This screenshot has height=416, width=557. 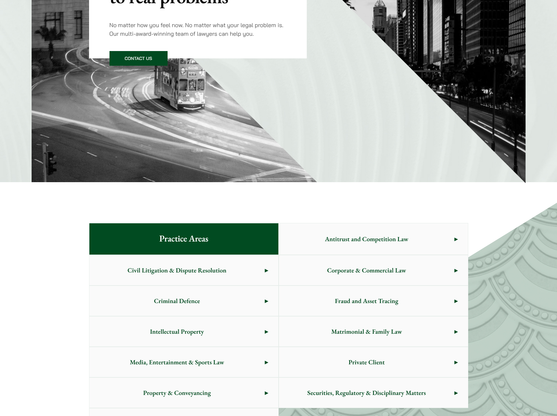 What do you see at coordinates (184, 332) in the screenshot?
I see `a: Intellectual Property` at bounding box center [184, 332].